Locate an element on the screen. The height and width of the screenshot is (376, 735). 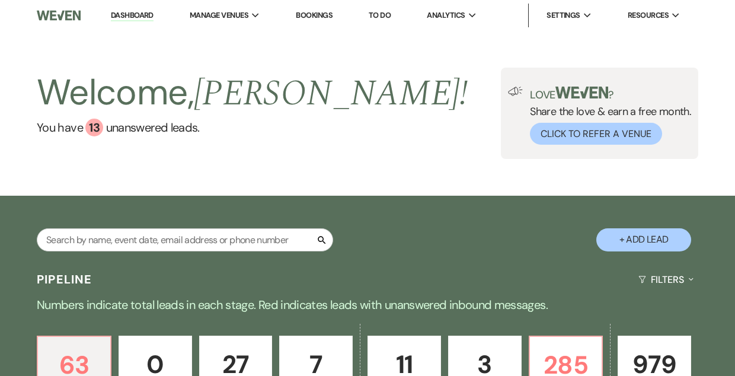
a: To Do is located at coordinates (379, 15).